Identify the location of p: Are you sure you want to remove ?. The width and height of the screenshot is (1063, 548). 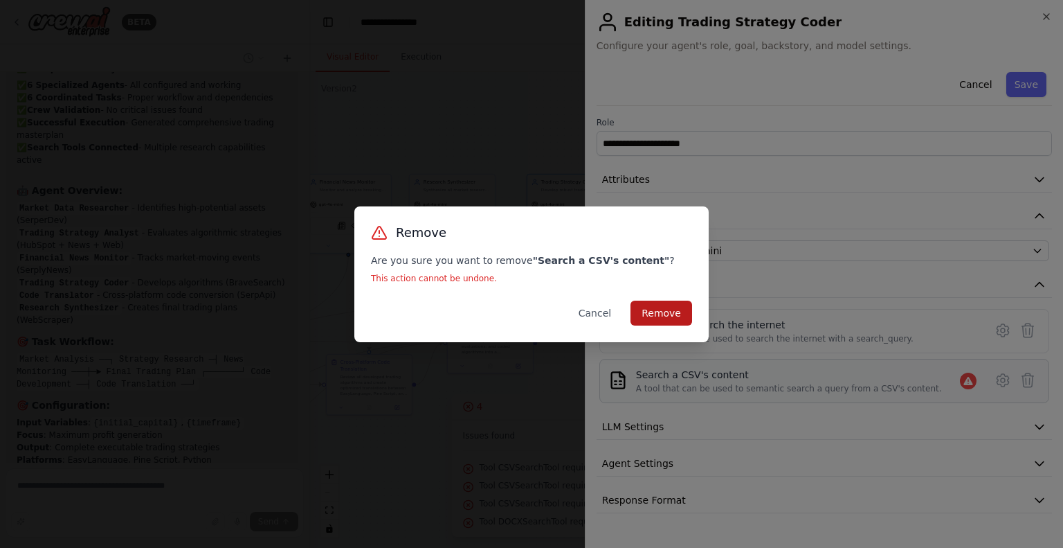
(532, 260).